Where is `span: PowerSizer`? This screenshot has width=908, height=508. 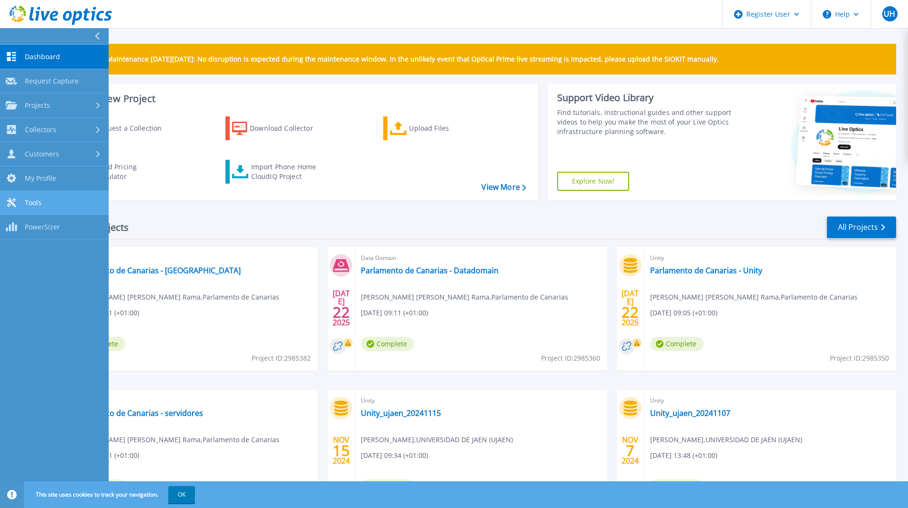 span: PowerSizer is located at coordinates (42, 227).